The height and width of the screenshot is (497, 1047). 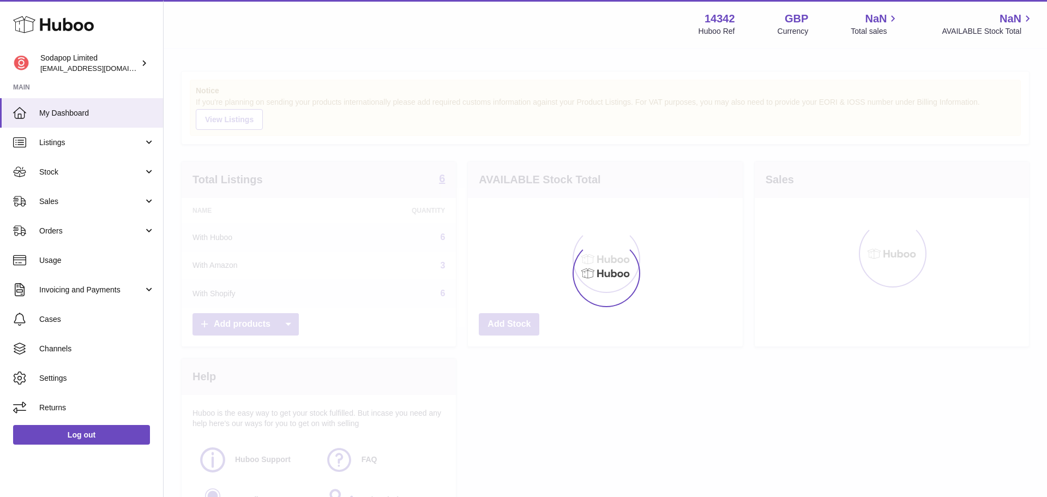 What do you see at coordinates (89, 63) in the screenshot?
I see `div: Sodapop Limited` at bounding box center [89, 63].